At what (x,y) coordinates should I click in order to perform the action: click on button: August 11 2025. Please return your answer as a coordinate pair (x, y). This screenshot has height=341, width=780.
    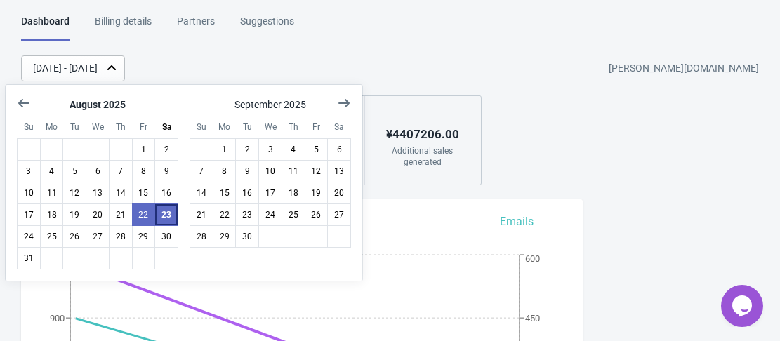
    Looking at the image, I should click on (52, 193).